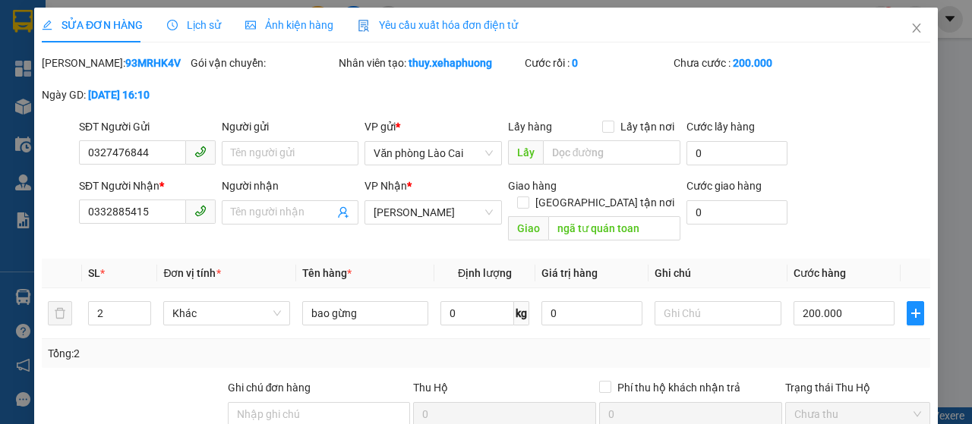 This screenshot has height=424, width=972. I want to click on div: SĐT Người Nhận, so click(147, 186).